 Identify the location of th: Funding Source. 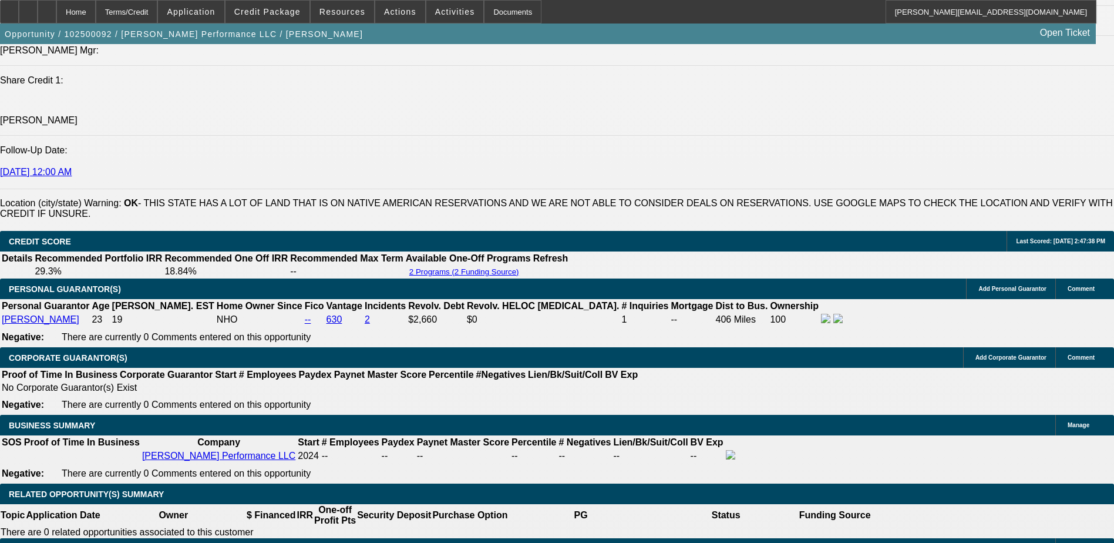
(835, 515).